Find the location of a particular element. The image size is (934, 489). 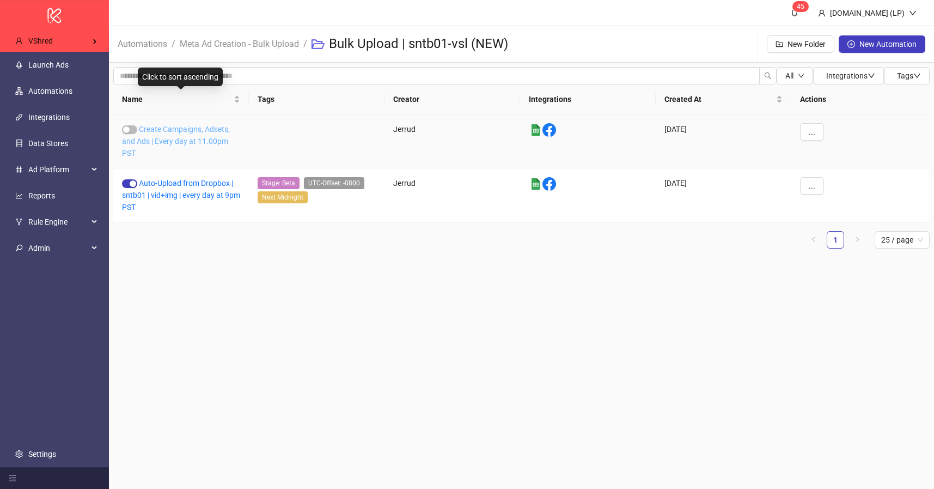

div: Click to sort ascending is located at coordinates (180, 77).